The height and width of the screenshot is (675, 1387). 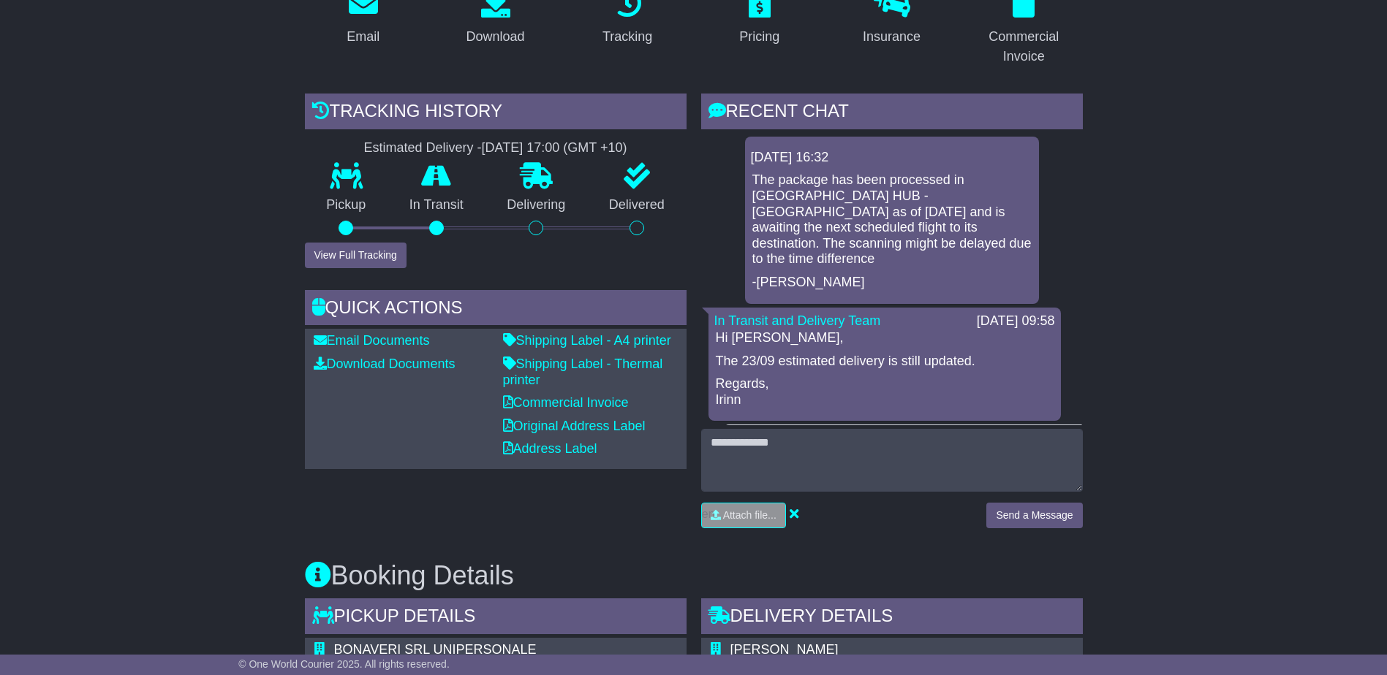 What do you see at coordinates (344, 664) in the screenshot?
I see `span: © One World Courier 2025. All rights reserved.` at bounding box center [344, 664].